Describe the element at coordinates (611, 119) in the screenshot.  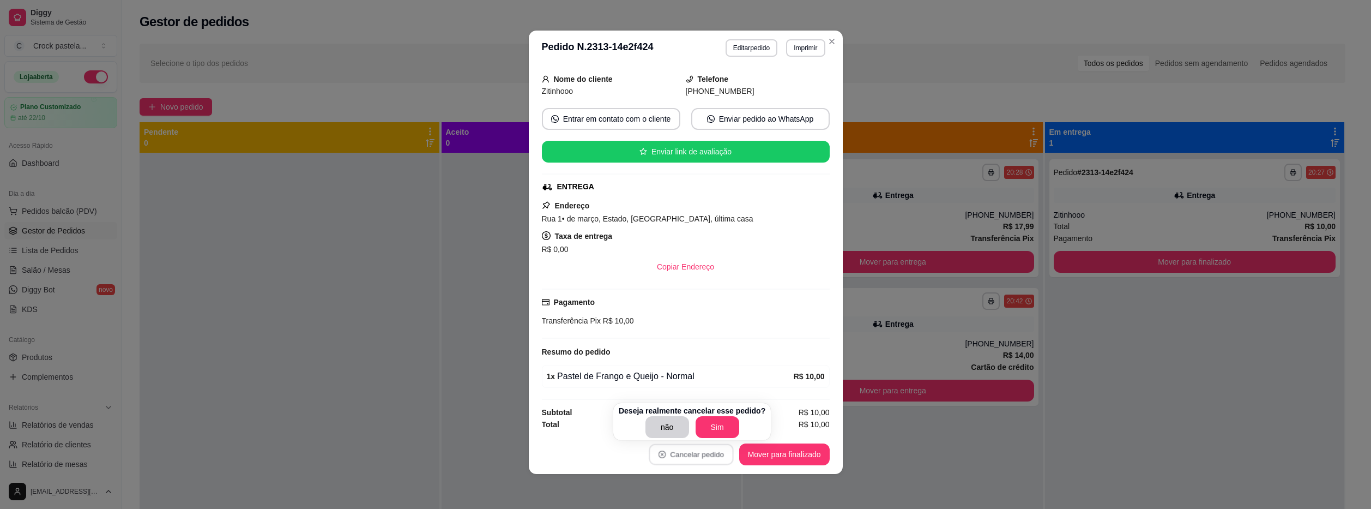
I see `button: whats-appEntrar em contato com o cliente` at that location.